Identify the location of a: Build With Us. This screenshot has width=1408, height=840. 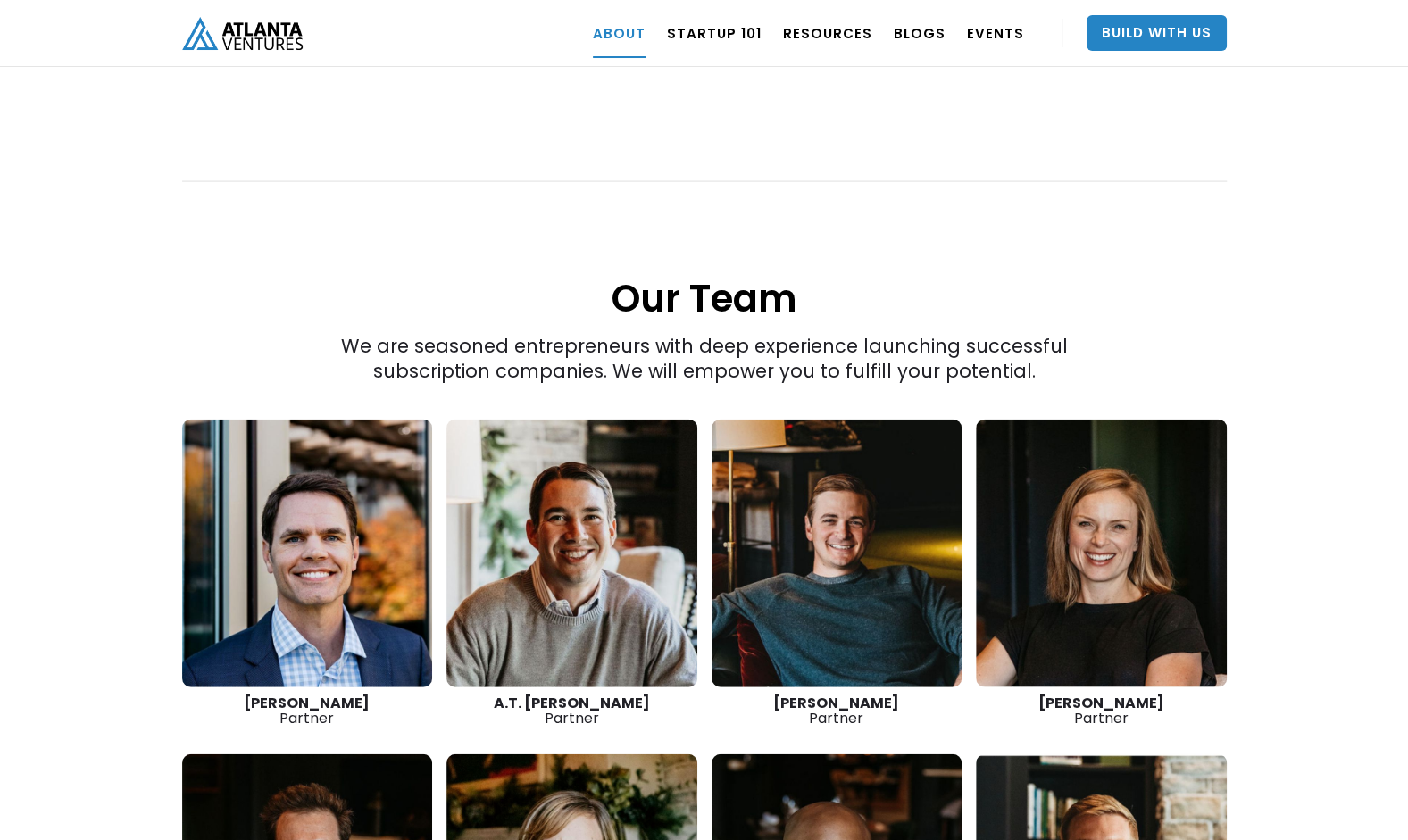
(1156, 33).